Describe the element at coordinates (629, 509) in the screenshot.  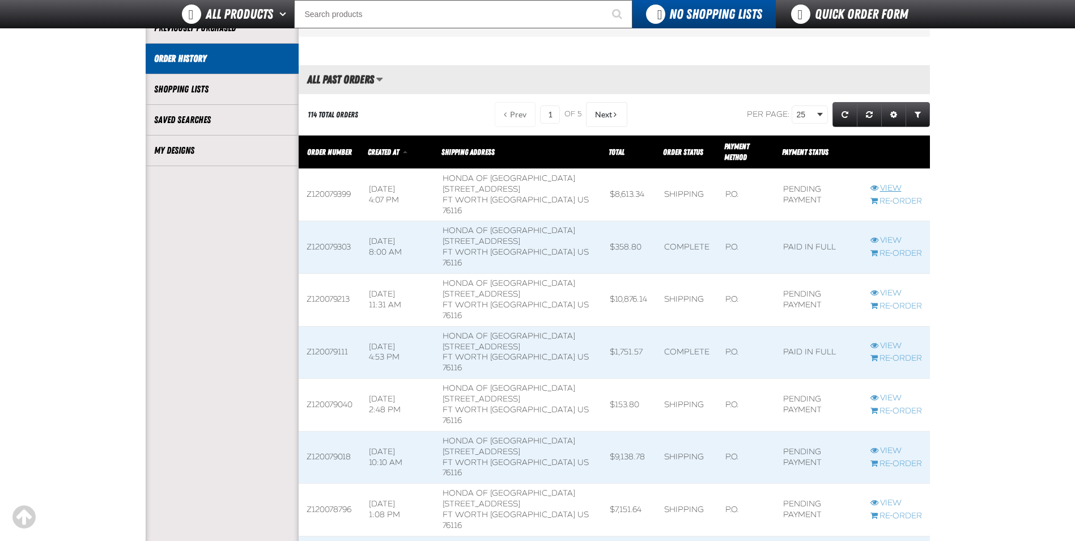
I see `td: $7,151.64` at that location.